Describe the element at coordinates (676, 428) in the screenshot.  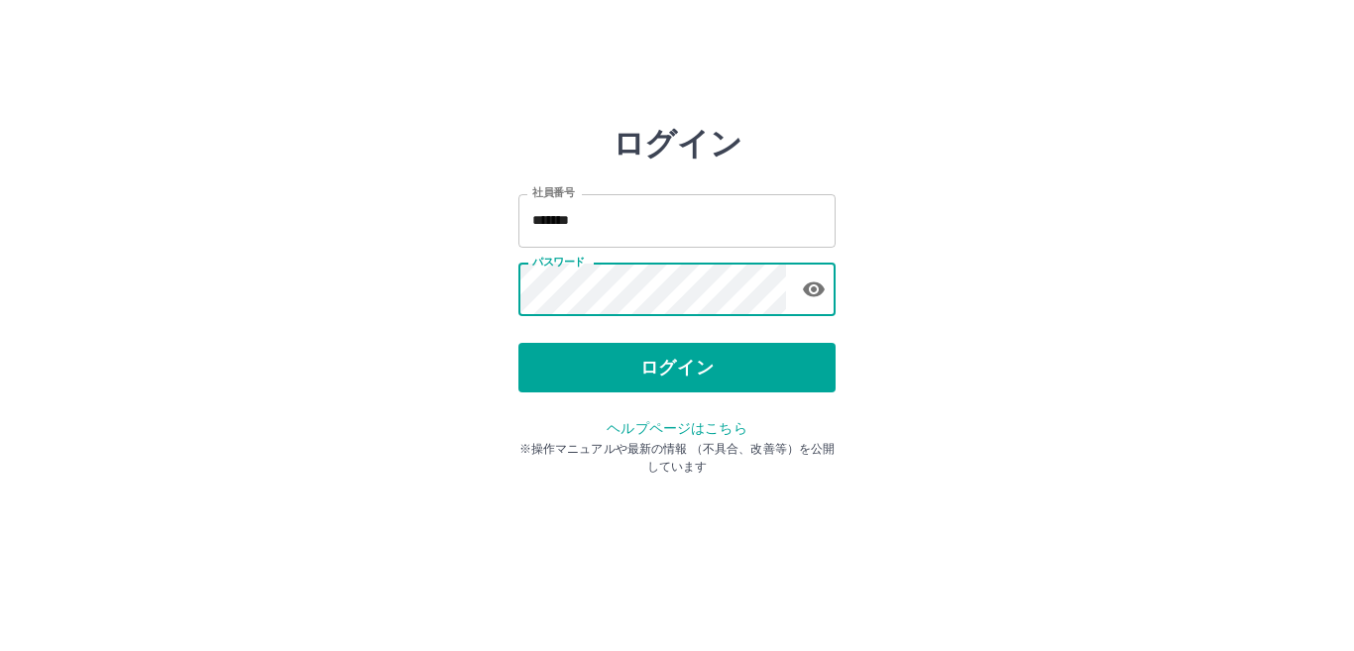
I see `a: ヘルプページはこちら` at that location.